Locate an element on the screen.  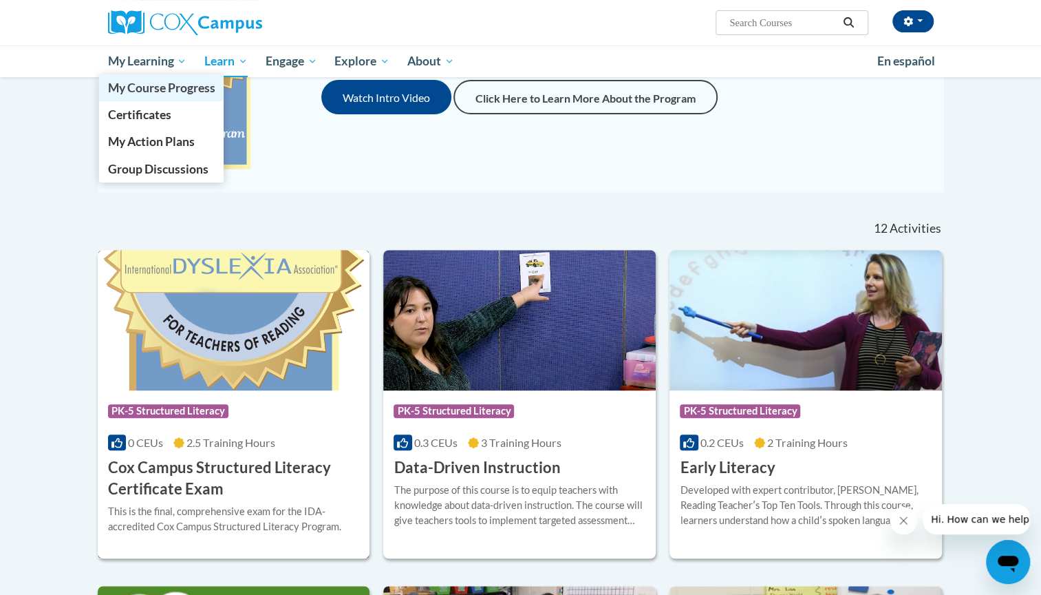
span: Hi. How can we help? is located at coordinates (60, 15).